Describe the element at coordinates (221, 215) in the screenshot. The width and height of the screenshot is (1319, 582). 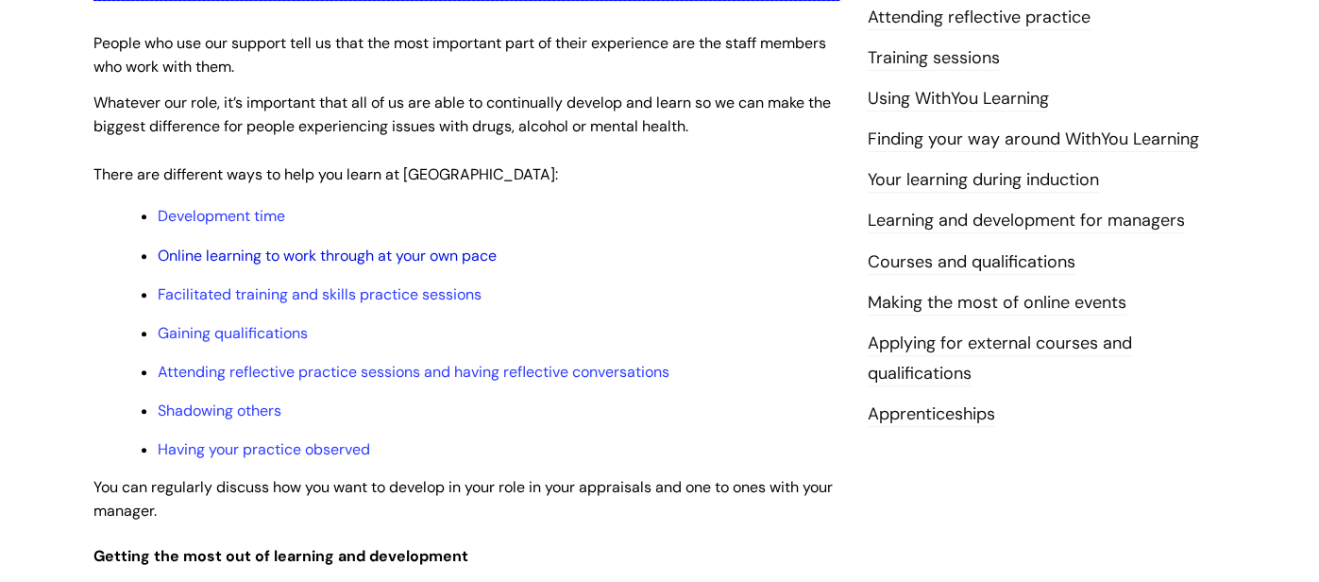
I see `a: Development time` at that location.